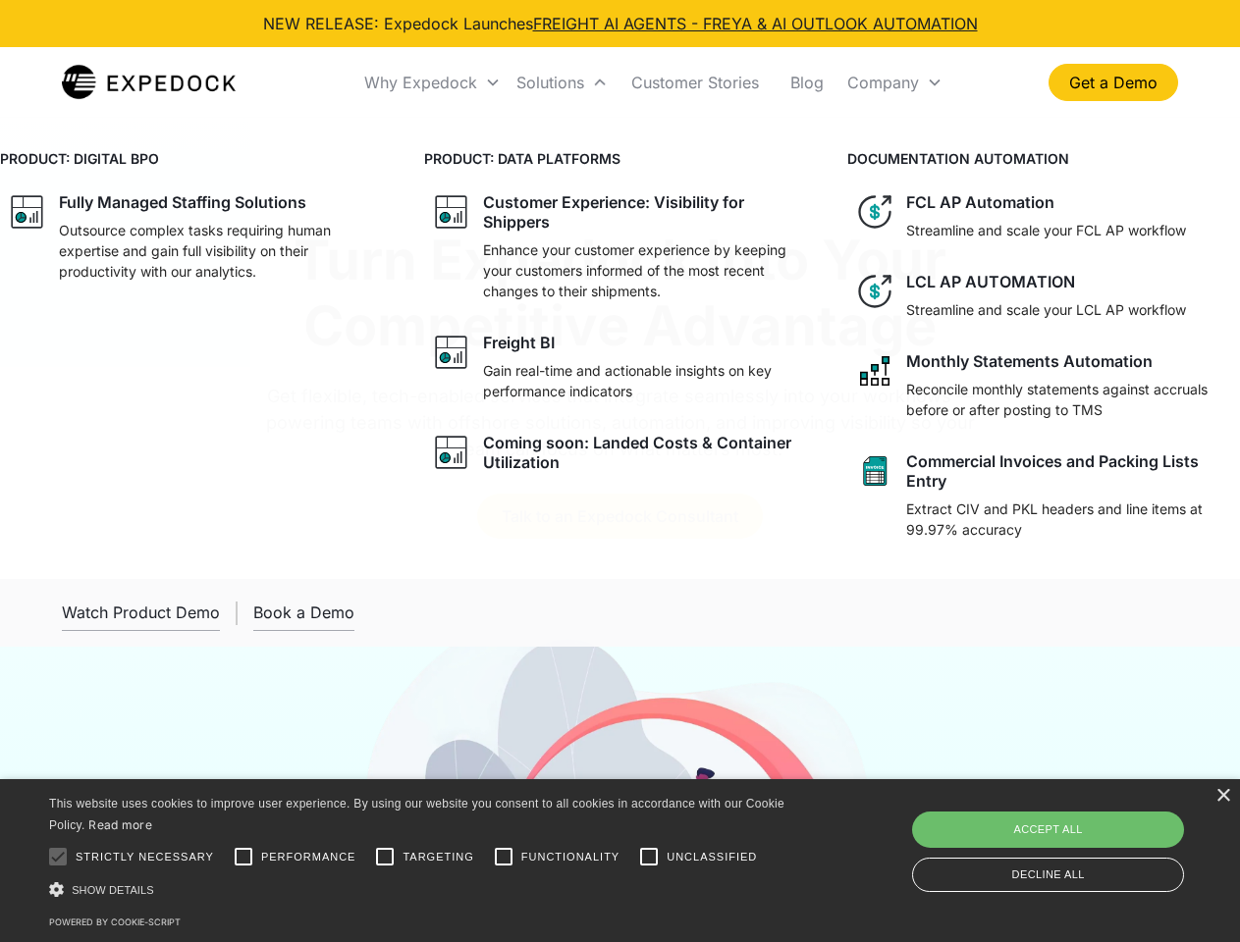 This screenshot has width=1240, height=942. What do you see at coordinates (140, 613) in the screenshot?
I see `a: open lightbox` at bounding box center [140, 613].